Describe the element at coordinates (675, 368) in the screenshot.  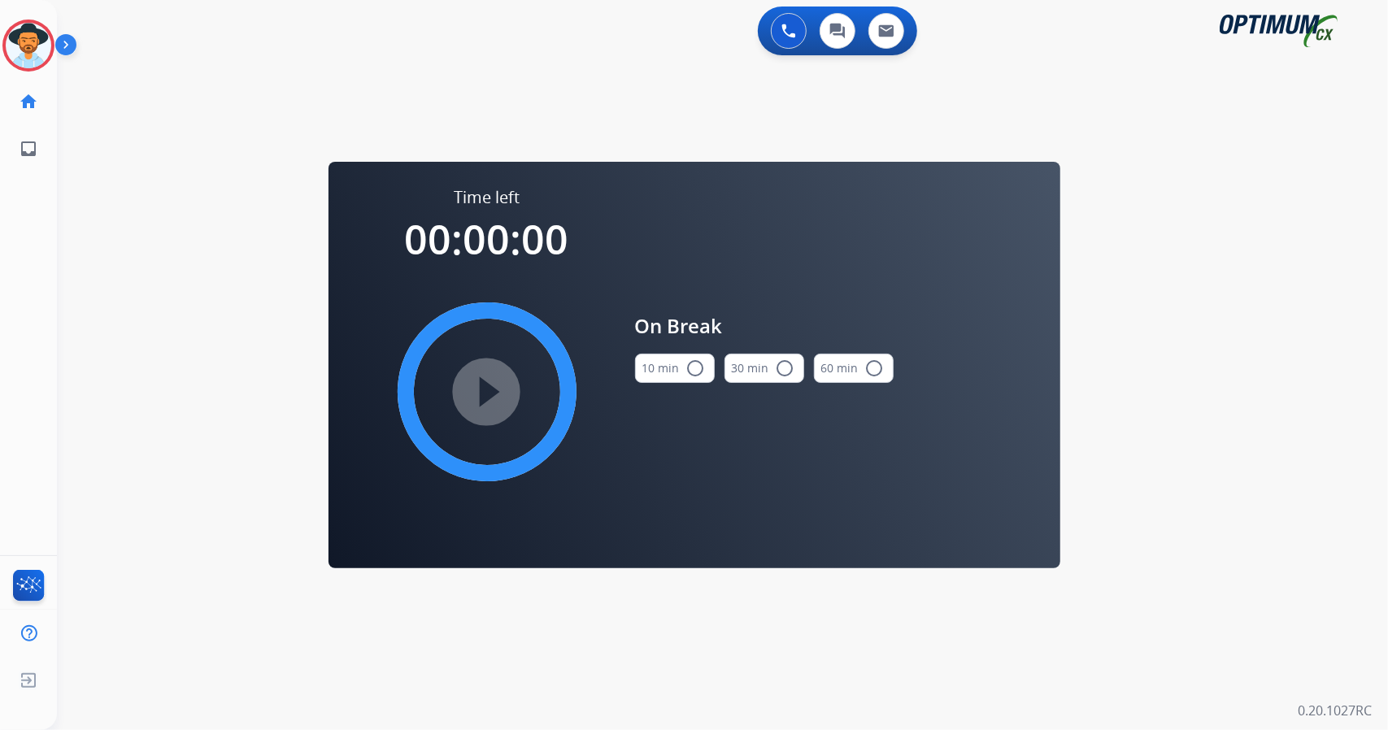
I see `button: 10 min` at that location.